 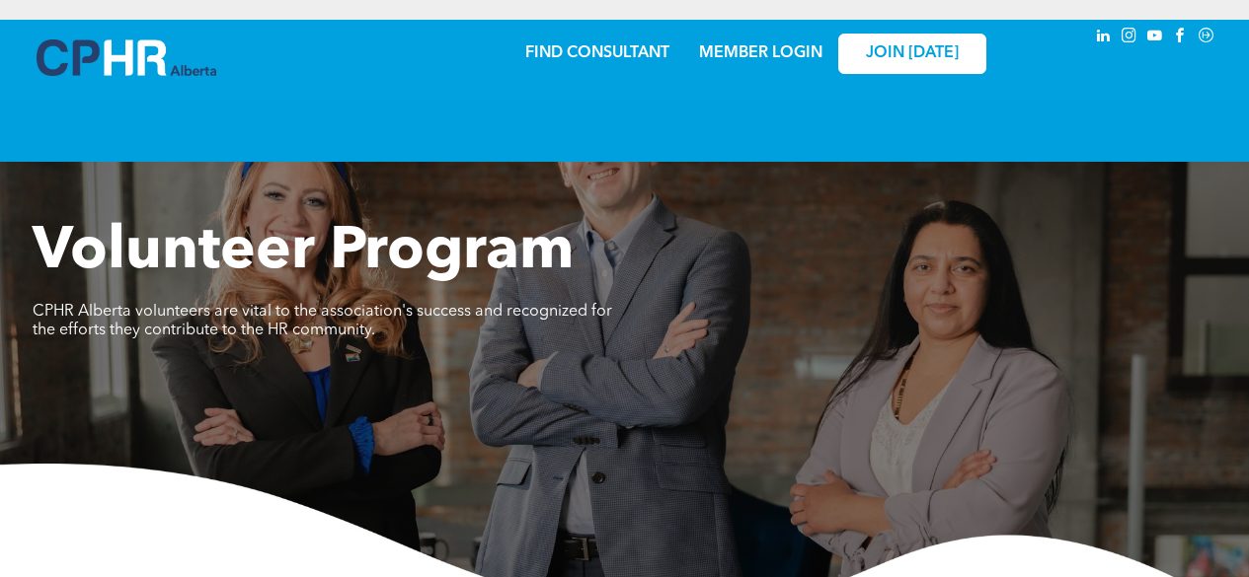 I want to click on a: MEMBER LOGIN, so click(x=760, y=53).